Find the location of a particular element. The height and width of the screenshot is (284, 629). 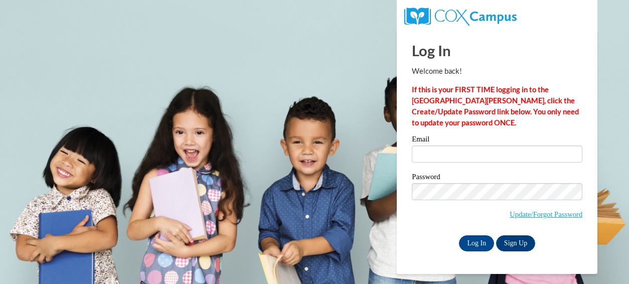

h1: Log In is located at coordinates (497, 50).